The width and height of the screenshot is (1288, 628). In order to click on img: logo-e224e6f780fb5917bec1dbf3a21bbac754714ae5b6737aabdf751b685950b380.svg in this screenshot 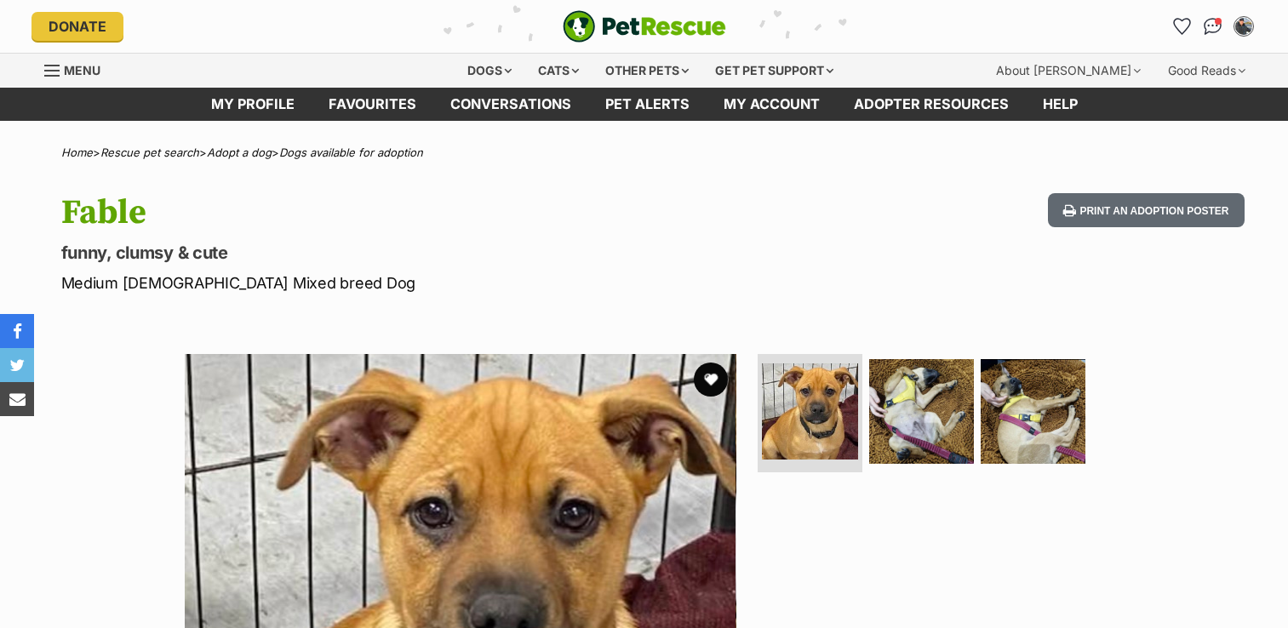, I will do `click(644, 26)`.